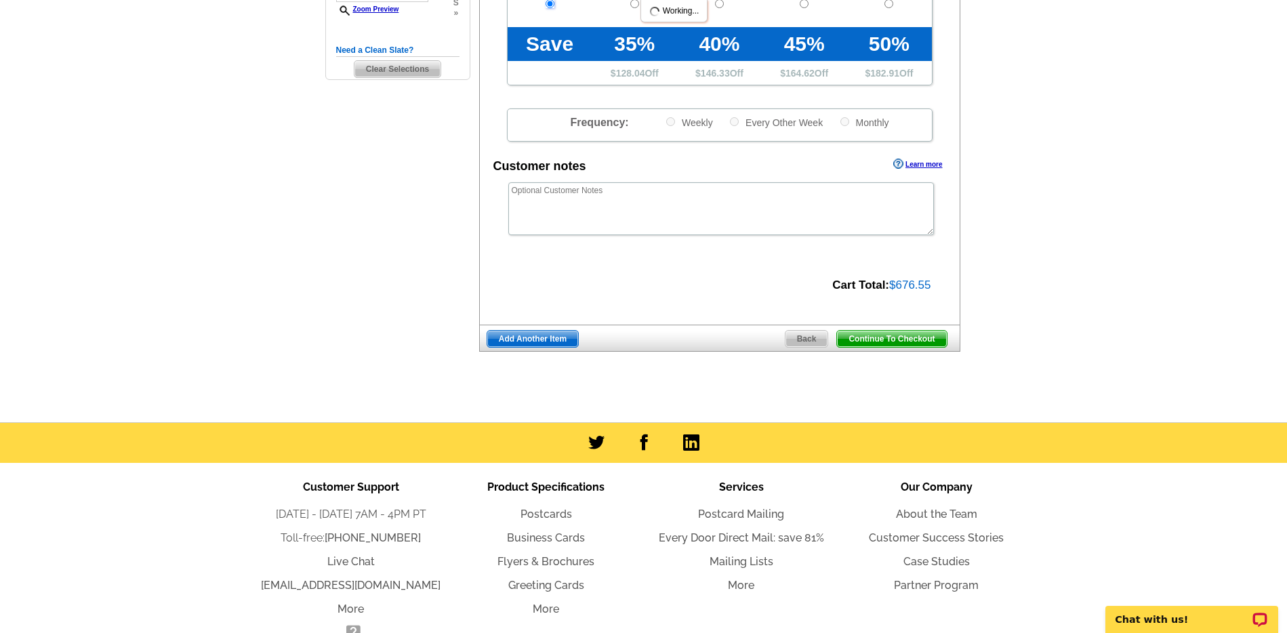  Describe the element at coordinates (776, 122) in the screenshot. I see `label: Every Other Week` at that location.